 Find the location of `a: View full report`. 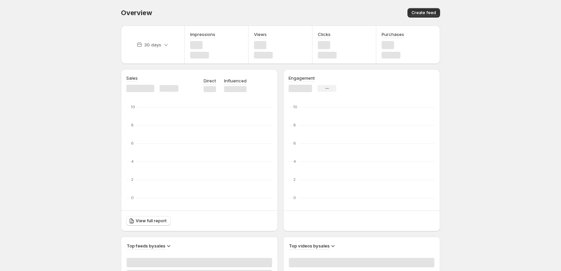

a: View full report is located at coordinates (148, 221).